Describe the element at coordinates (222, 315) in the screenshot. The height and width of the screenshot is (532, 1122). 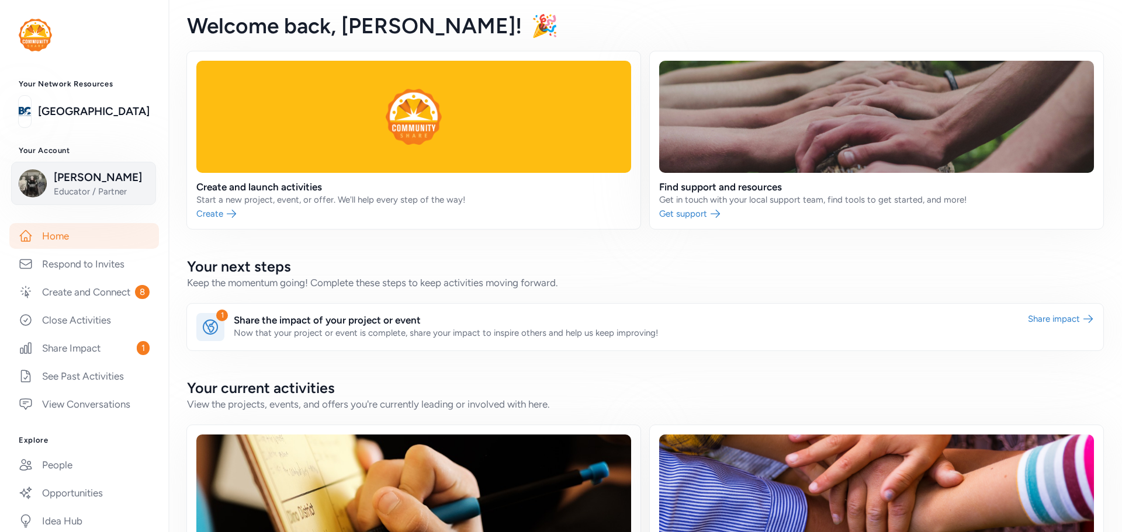
I see `div: 1` at that location.